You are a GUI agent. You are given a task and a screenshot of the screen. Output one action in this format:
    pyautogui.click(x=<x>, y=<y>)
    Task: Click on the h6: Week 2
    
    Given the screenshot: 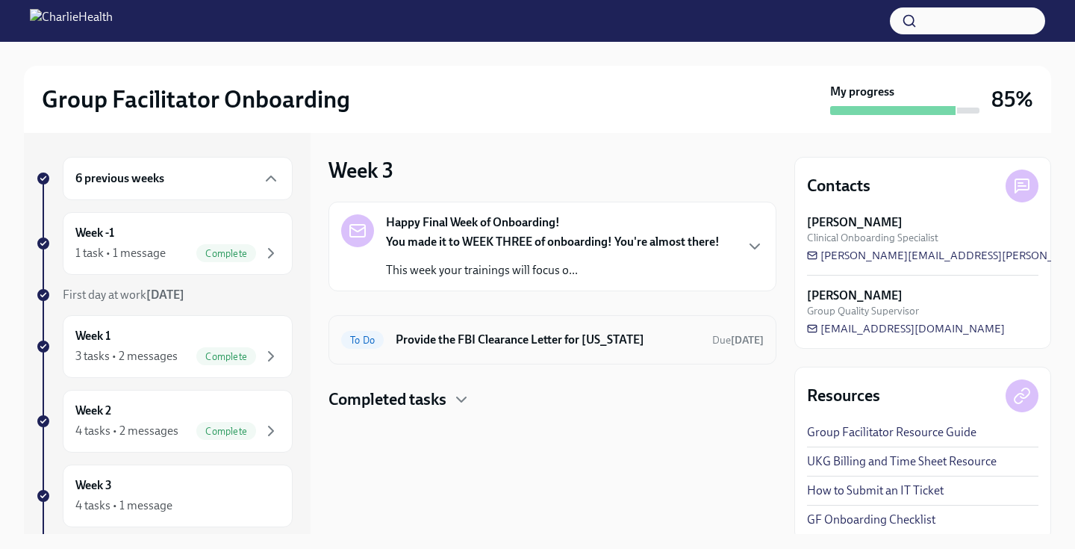 What is the action you would take?
    pyautogui.click(x=93, y=410)
    